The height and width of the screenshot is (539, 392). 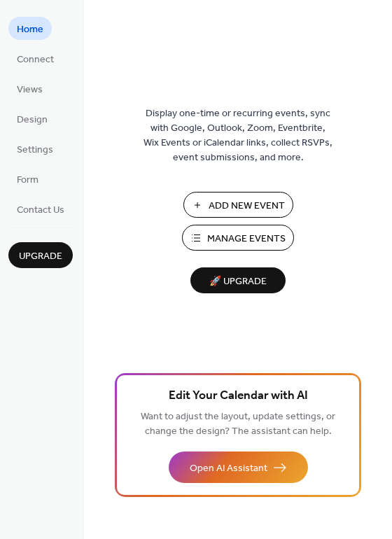 What do you see at coordinates (30, 29) in the screenshot?
I see `span: Home` at bounding box center [30, 29].